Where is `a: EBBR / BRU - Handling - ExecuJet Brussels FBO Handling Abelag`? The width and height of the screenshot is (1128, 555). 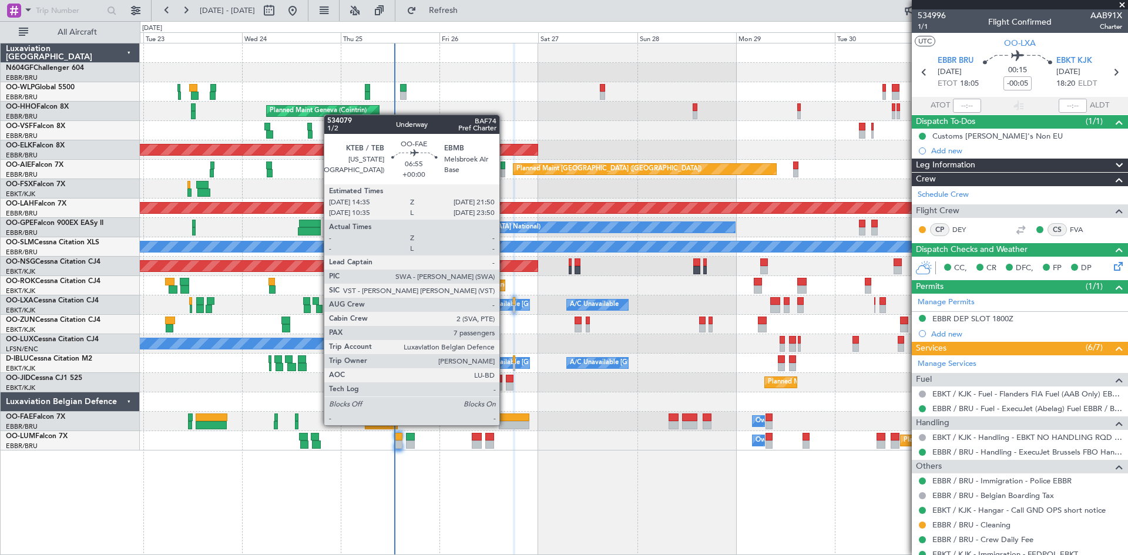
a: EBBR / BRU - Handling - ExecuJet Brussels FBO Handling Abelag is located at coordinates (1027, 452).